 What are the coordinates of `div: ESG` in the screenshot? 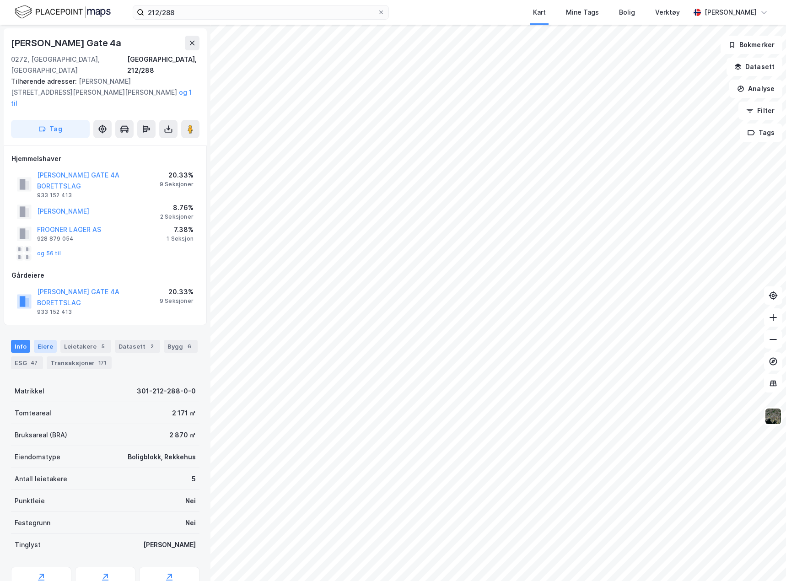 It's located at (27, 363).